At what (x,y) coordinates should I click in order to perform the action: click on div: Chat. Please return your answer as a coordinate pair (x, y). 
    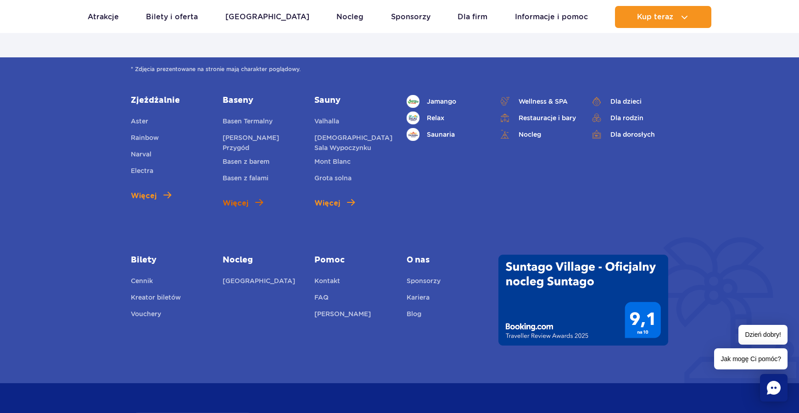
    Looking at the image, I should click on (773, 388).